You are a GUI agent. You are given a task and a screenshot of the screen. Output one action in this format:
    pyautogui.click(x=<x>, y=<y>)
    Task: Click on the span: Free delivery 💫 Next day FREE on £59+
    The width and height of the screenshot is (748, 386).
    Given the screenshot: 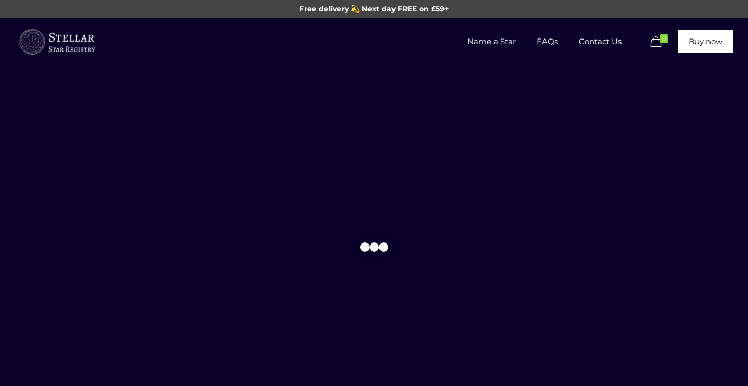 What is the action you would take?
    pyautogui.click(x=374, y=9)
    